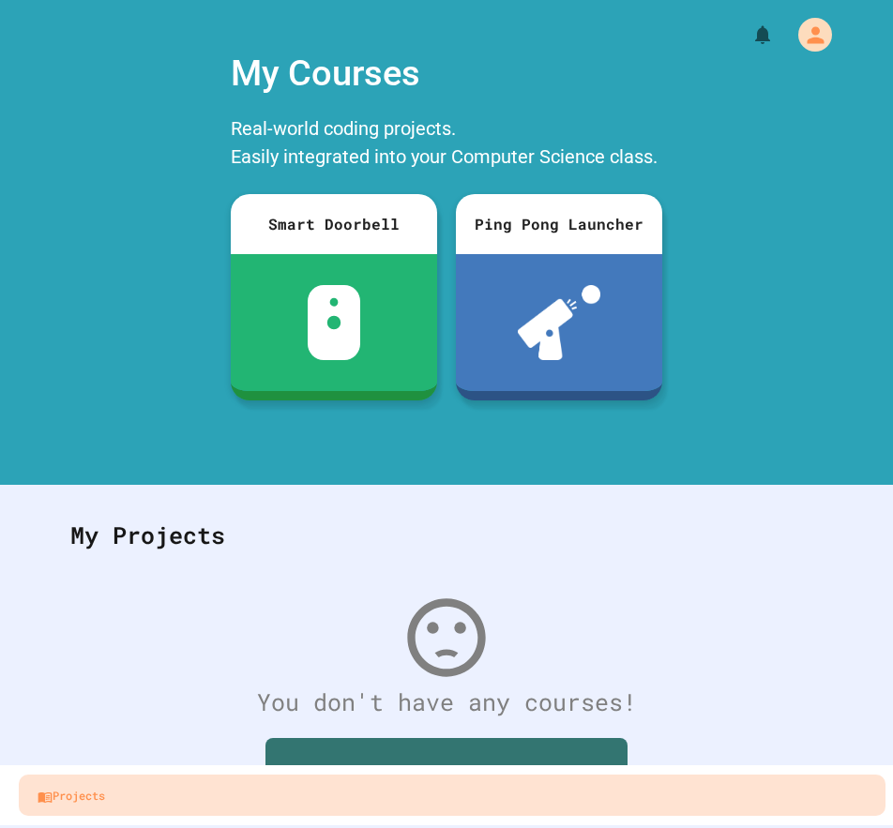 This screenshot has width=893, height=828. I want to click on div: My Account, so click(807, 35).